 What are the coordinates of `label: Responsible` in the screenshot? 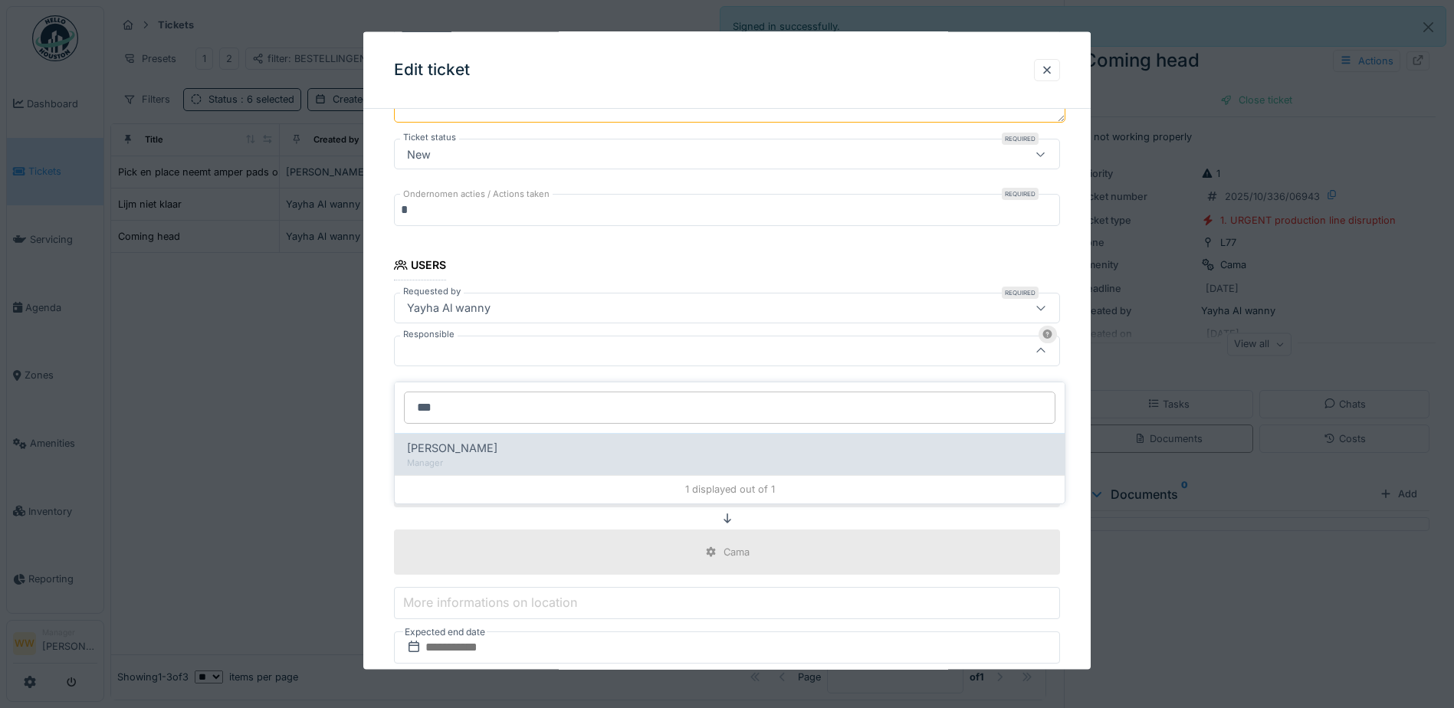 It's located at (429, 333).